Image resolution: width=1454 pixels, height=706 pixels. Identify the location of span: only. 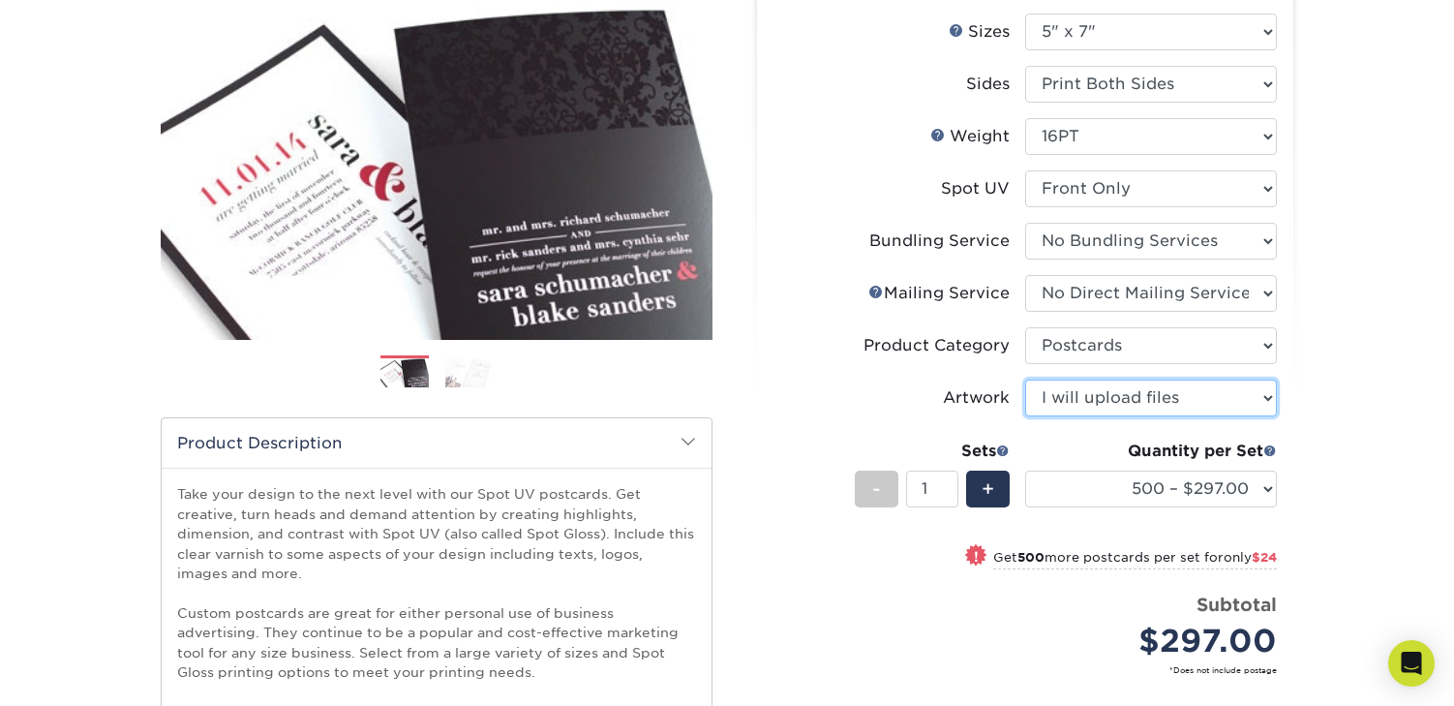
(1250, 557).